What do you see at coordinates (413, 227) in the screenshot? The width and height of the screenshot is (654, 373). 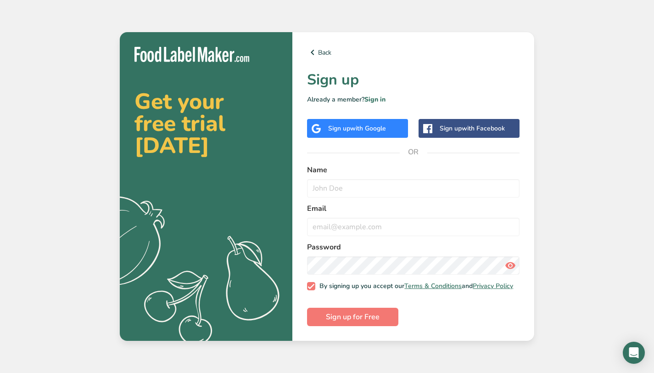 I see `input: email@example.com` at bounding box center [413, 227].